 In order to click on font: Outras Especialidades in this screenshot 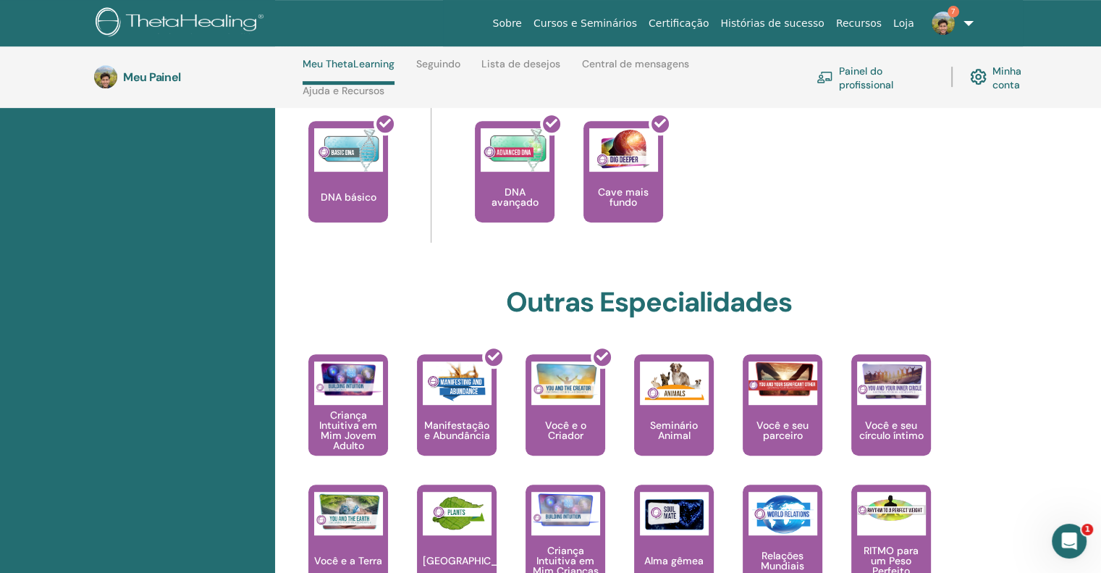, I will do `click(649, 302)`.